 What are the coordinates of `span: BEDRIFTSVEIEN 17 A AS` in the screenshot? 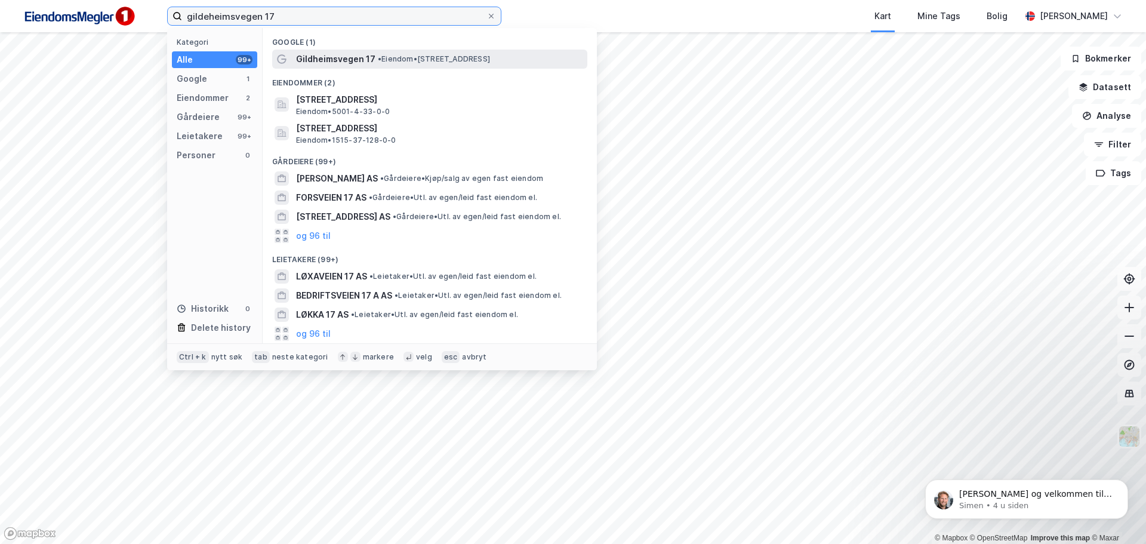 It's located at (344, 295).